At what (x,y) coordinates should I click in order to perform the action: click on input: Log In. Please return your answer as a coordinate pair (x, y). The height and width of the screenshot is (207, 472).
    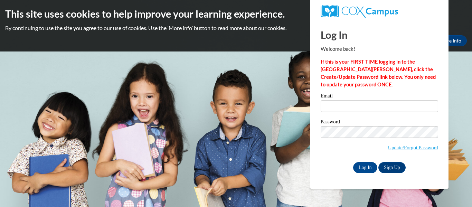
    Looking at the image, I should click on (365, 167).